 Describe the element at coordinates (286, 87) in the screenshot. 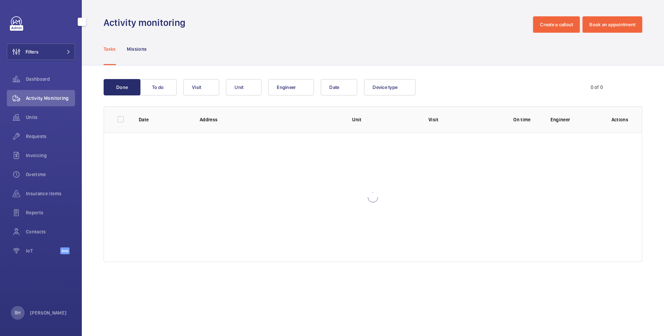

I see `span: Engineer` at that location.